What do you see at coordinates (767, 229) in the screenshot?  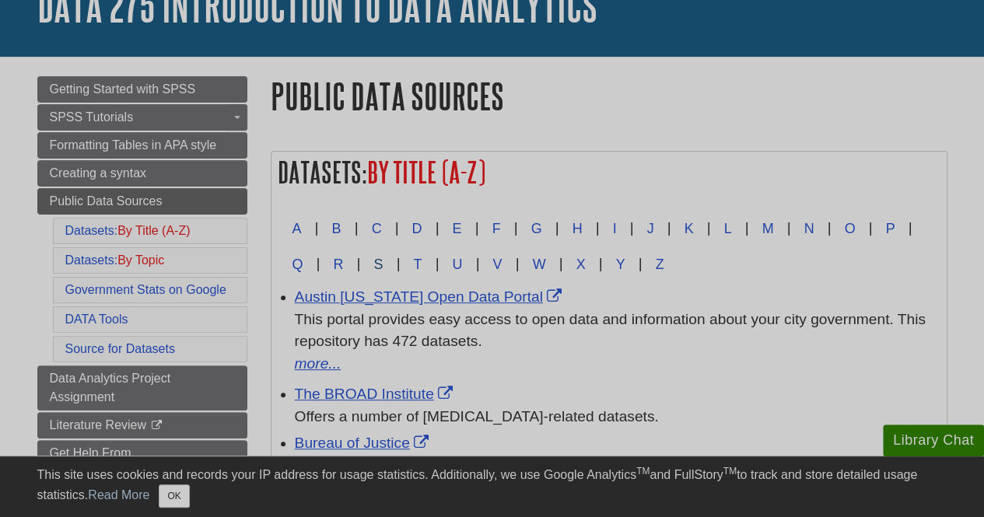 I see `button: M` at bounding box center [767, 229].